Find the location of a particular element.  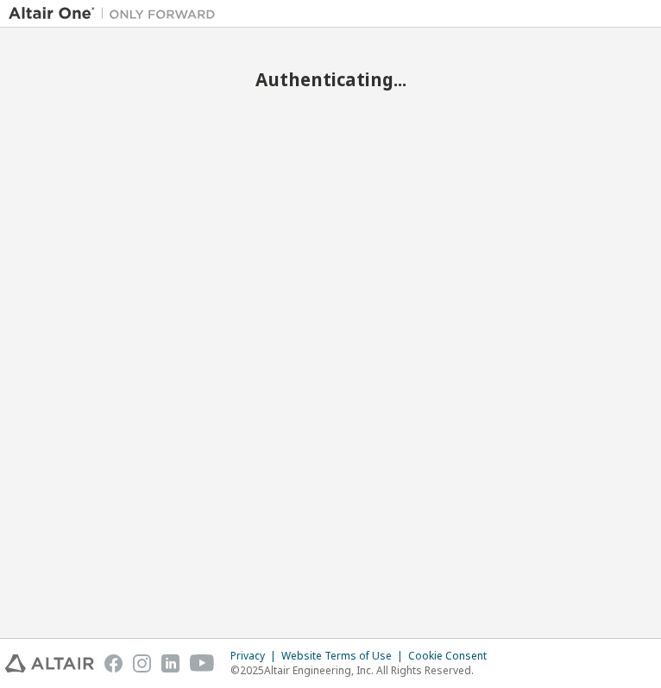

img: Altair One is located at coordinates (116, 14).